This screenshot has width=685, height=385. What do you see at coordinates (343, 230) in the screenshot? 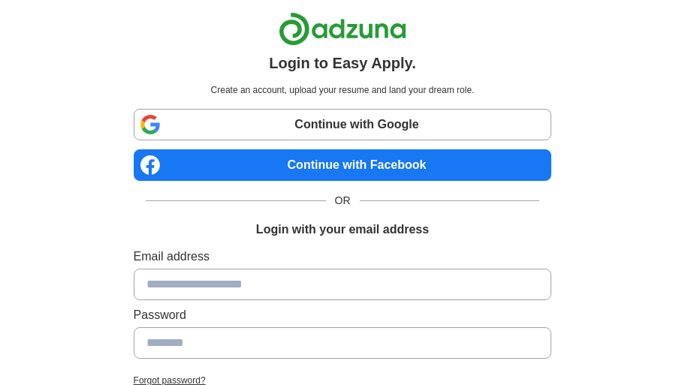
I see `h1: Login with your email address` at bounding box center [343, 230].